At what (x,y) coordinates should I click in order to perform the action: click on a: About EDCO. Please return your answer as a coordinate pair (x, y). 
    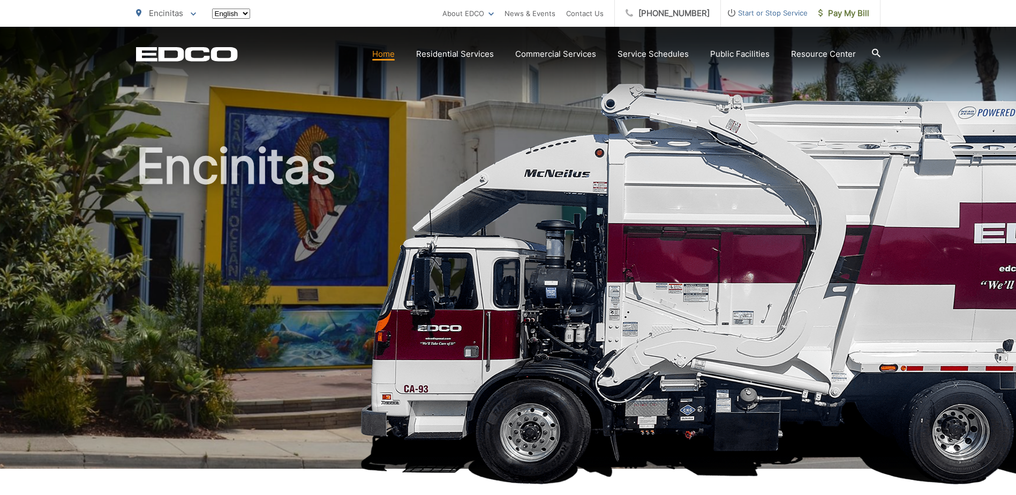
    Looking at the image, I should click on (468, 13).